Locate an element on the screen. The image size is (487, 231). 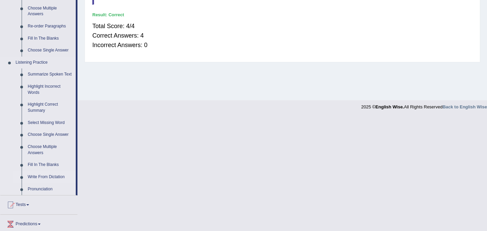
a: Write From Dictation is located at coordinates (50, 177).